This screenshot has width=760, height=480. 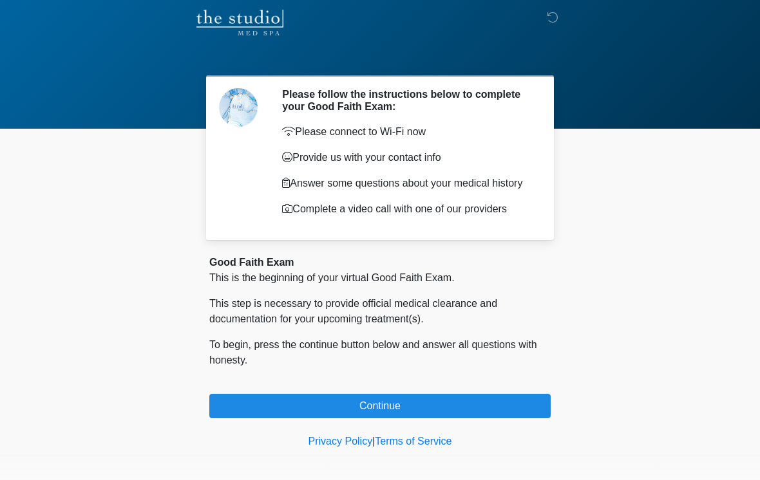 What do you see at coordinates (240, 23) in the screenshot?
I see `img: The Studio Med Spa Logo` at bounding box center [240, 23].